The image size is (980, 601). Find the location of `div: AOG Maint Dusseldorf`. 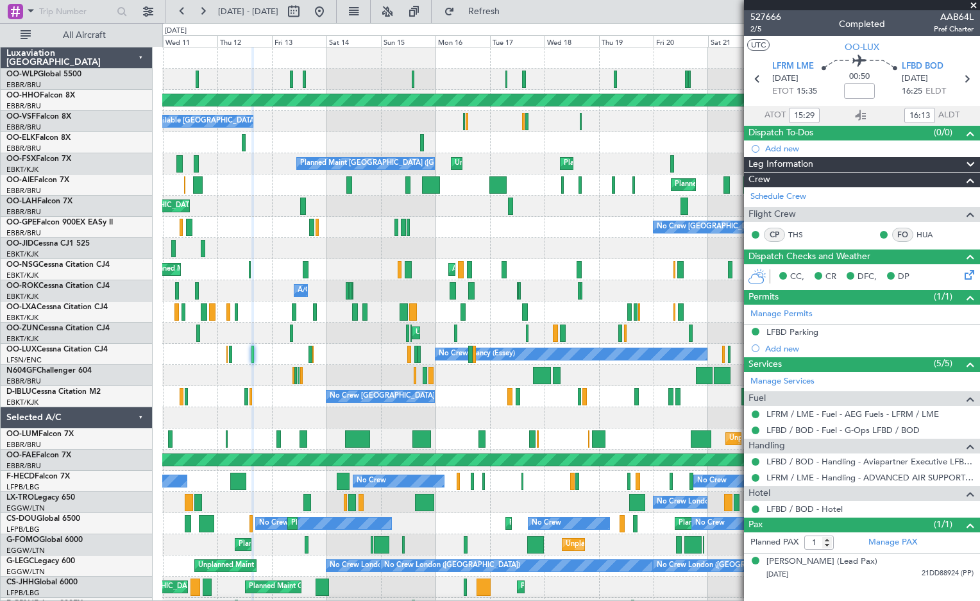

div: AOG Maint Dusseldorf is located at coordinates (490, 269).